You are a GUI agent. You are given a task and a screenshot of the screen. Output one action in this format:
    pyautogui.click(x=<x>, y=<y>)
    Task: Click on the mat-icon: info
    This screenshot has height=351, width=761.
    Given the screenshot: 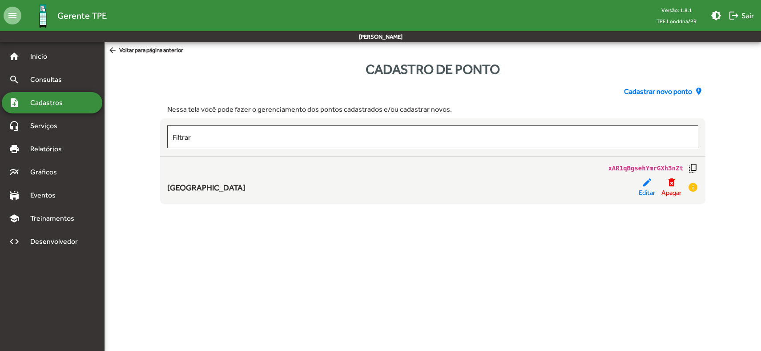 What is the action you would take?
    pyautogui.click(x=693, y=187)
    